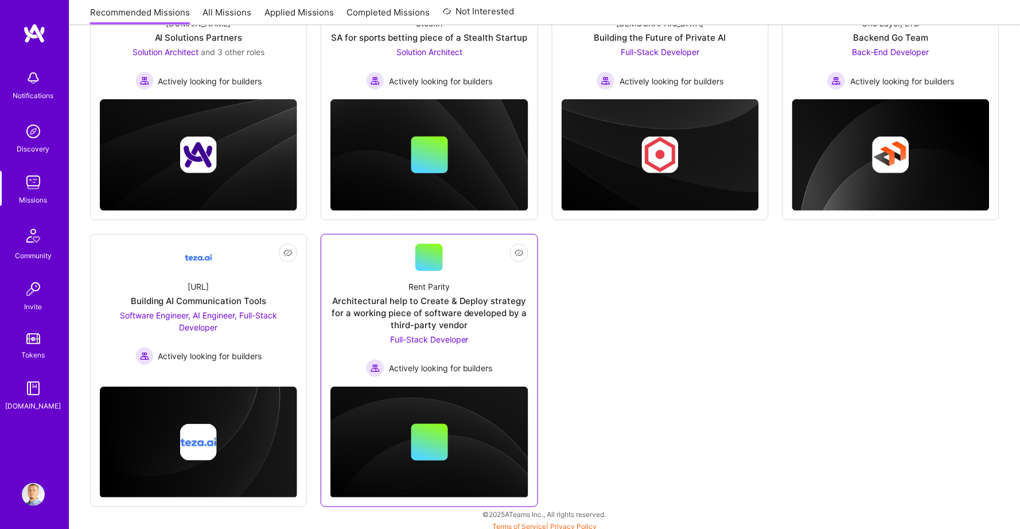  Describe the element at coordinates (299, 15) in the screenshot. I see `a: Applied Missions` at that location.